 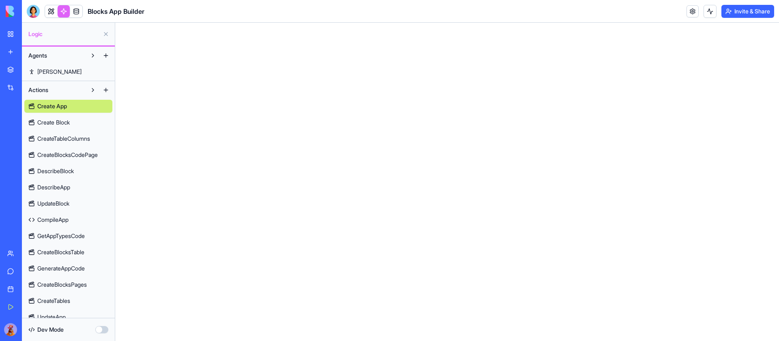 I want to click on span: Dev Mode, so click(x=50, y=330).